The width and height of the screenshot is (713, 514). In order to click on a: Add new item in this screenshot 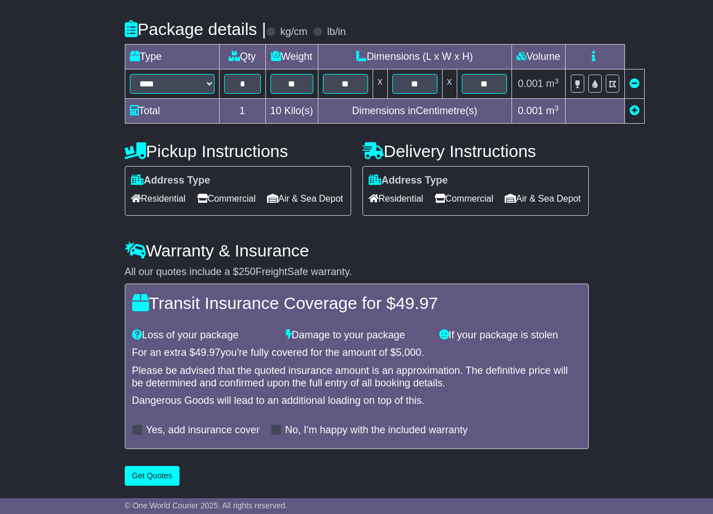, I will do `click(634, 111)`.